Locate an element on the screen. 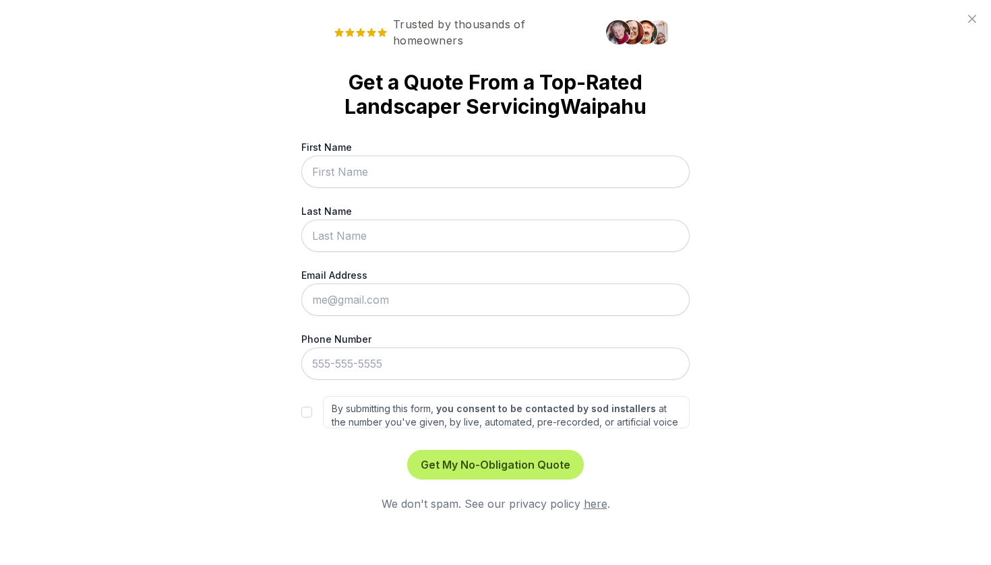 The height and width of the screenshot is (565, 991). label: Phone Number is located at coordinates (495, 339).